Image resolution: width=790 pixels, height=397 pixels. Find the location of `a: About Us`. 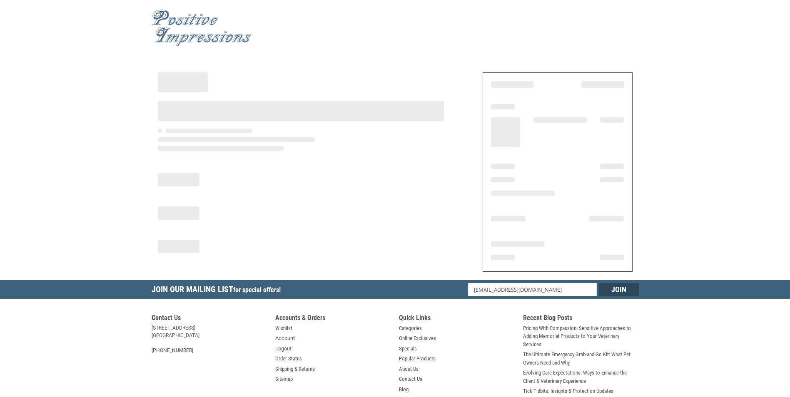

a: About Us is located at coordinates (408, 369).